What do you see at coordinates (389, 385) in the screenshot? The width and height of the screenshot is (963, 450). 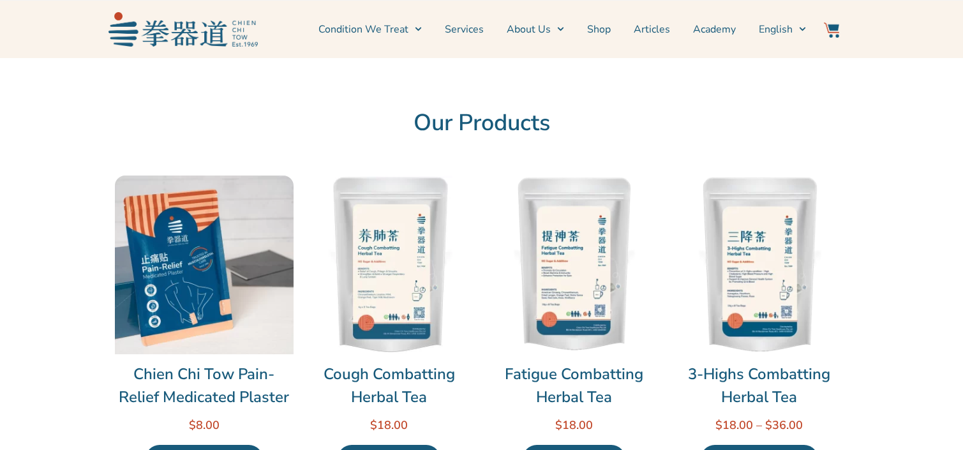 I see `a: Cough Combatting Herbal Tea` at bounding box center [389, 385].